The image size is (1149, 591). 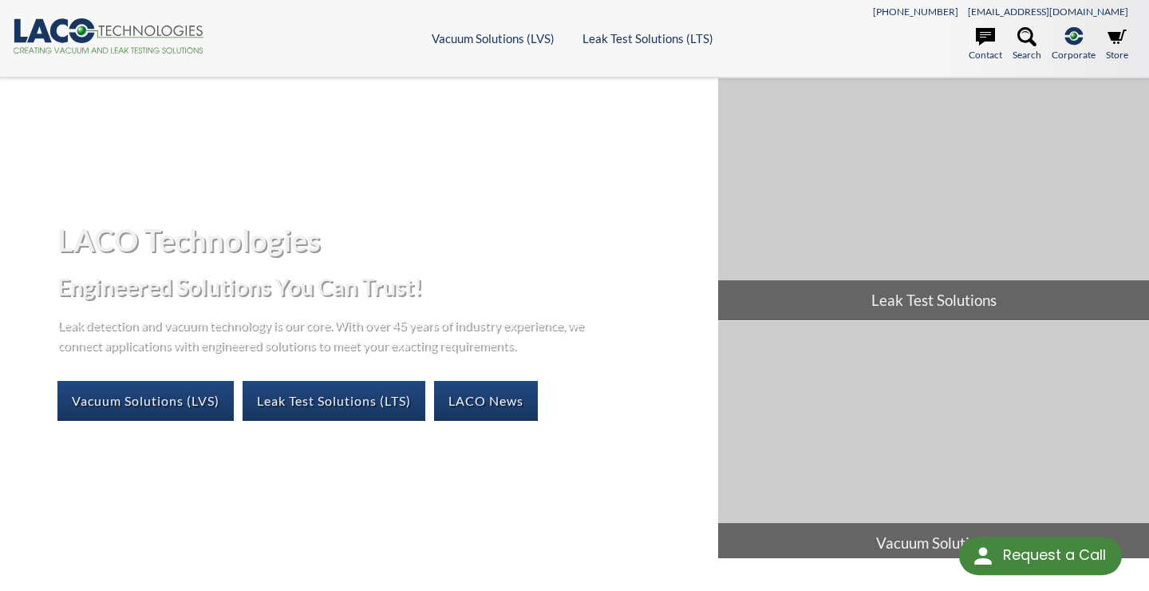 I want to click on a: Search, so click(x=1027, y=45).